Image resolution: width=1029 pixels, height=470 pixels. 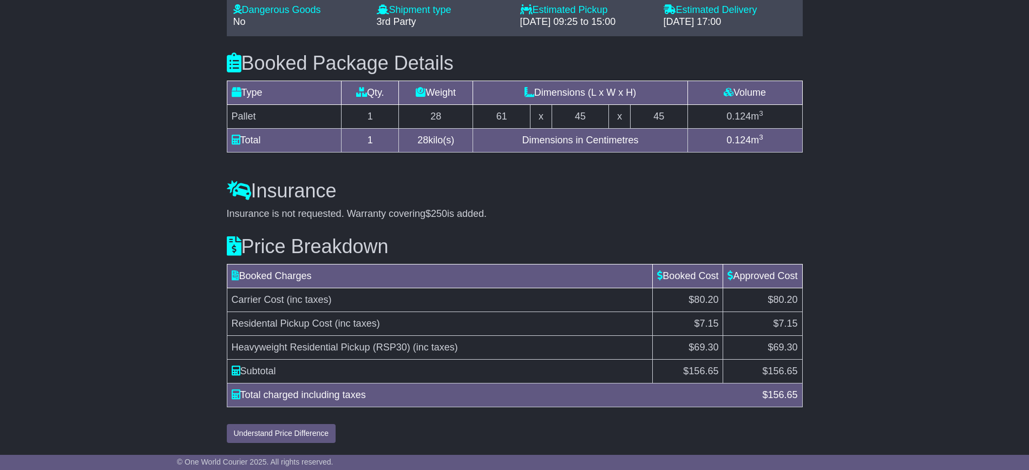 I want to click on button: Understand Price Difference, so click(x=281, y=433).